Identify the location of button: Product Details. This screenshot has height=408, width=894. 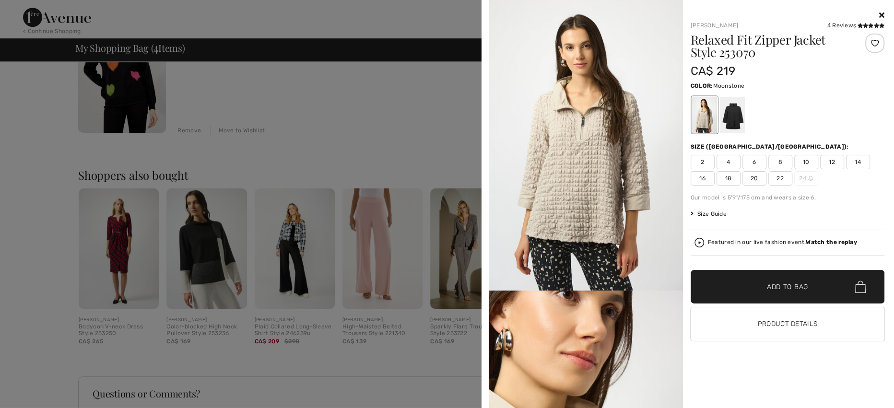
(787, 324).